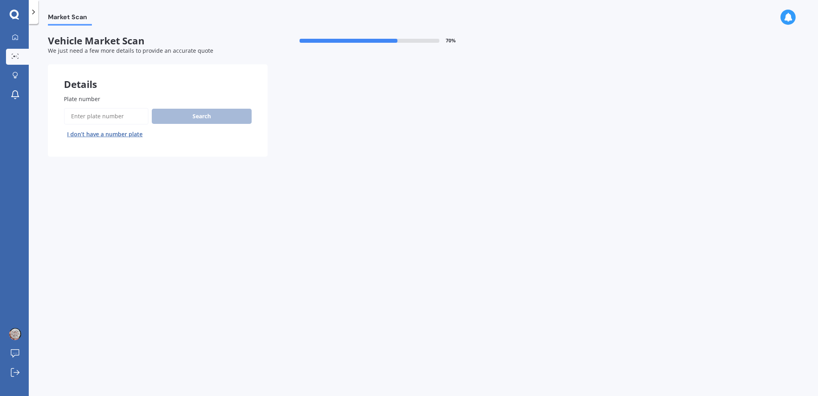 This screenshot has width=818, height=396. What do you see at coordinates (450, 41) in the screenshot?
I see `span: 70 %` at bounding box center [450, 41].